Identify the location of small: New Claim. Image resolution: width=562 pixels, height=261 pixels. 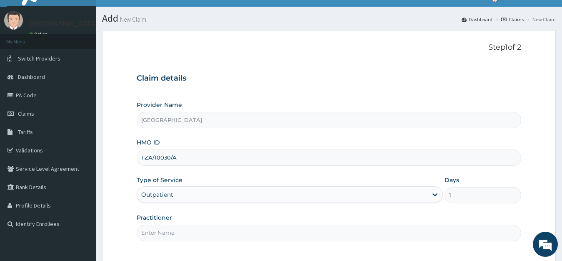
(132, 19).